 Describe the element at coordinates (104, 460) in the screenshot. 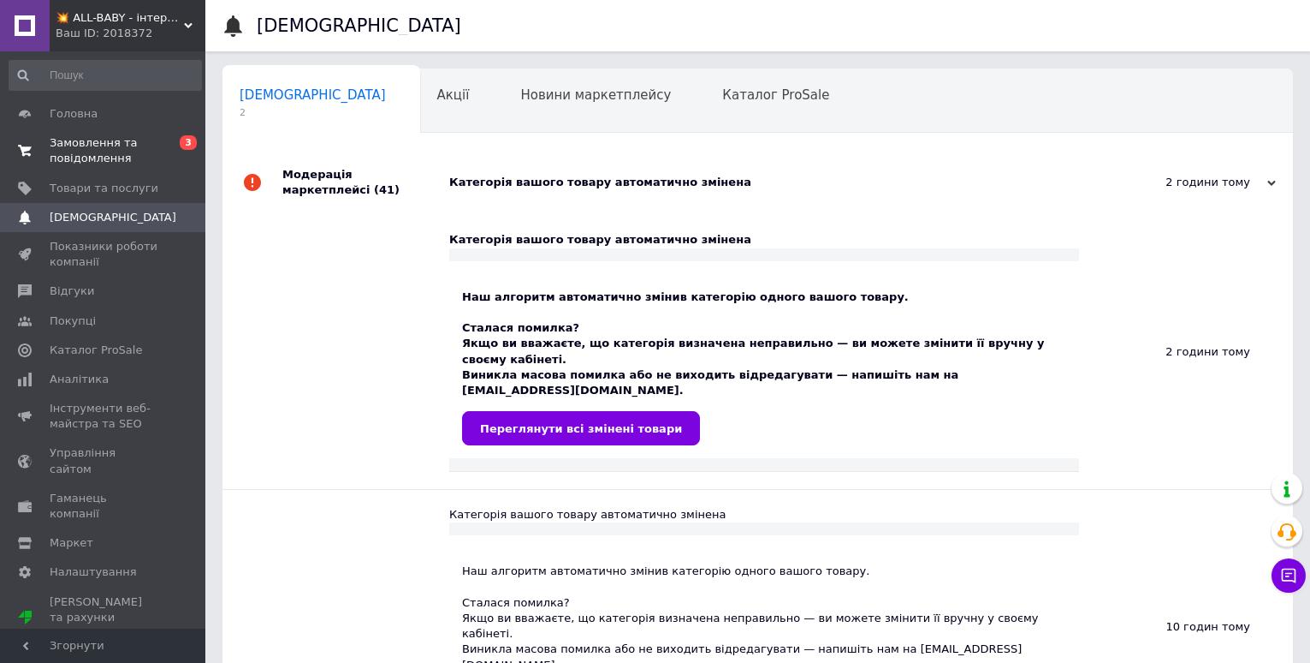

I see `span: Управління сайтом` at that location.